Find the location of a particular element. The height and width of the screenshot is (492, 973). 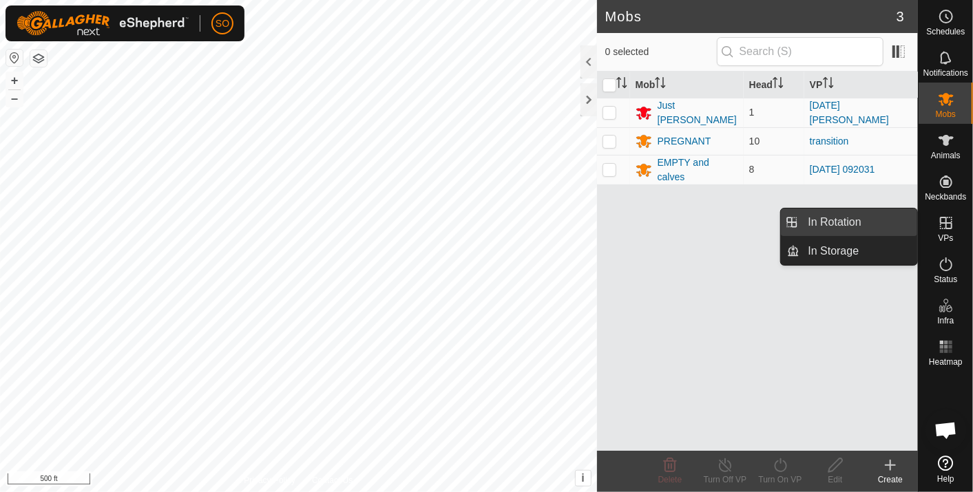

span: Status is located at coordinates (945, 279).